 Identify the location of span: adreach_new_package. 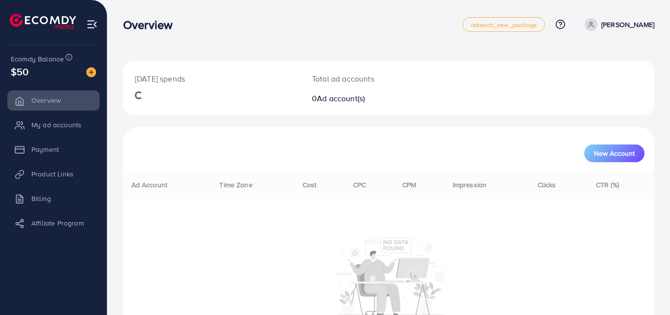
(504, 25).